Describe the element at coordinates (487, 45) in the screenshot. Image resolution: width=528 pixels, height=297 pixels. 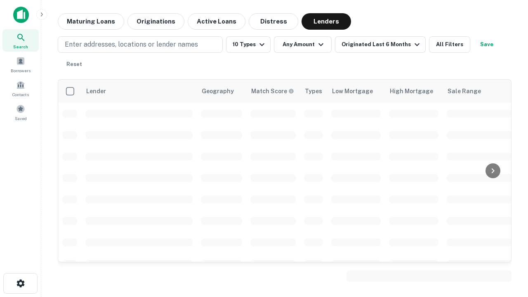
I see `button: Save your search to get updates of matches that match your search criteria.` at that location.